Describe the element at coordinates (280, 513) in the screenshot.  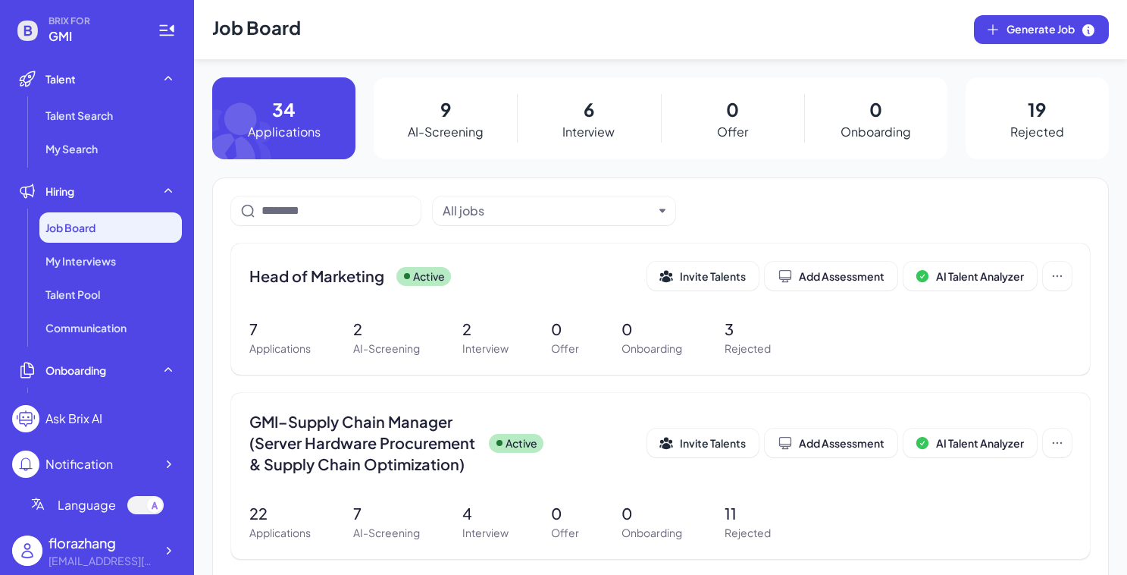
I see `p: 22` at that location.